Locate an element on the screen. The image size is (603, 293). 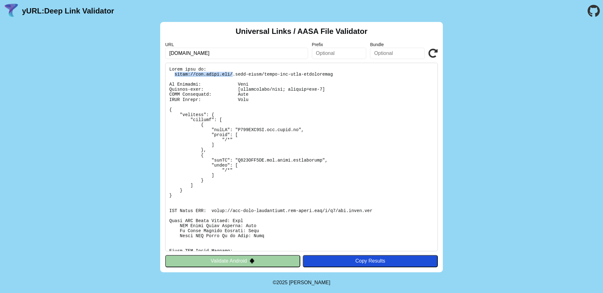
pre: Lorem ipsu do: sitam://con.adipi.eli/.sedd-eiusm/tempo-inc-utla-etdoloremag Al Enimadmi: Veni Qui... is located at coordinates (302, 157).